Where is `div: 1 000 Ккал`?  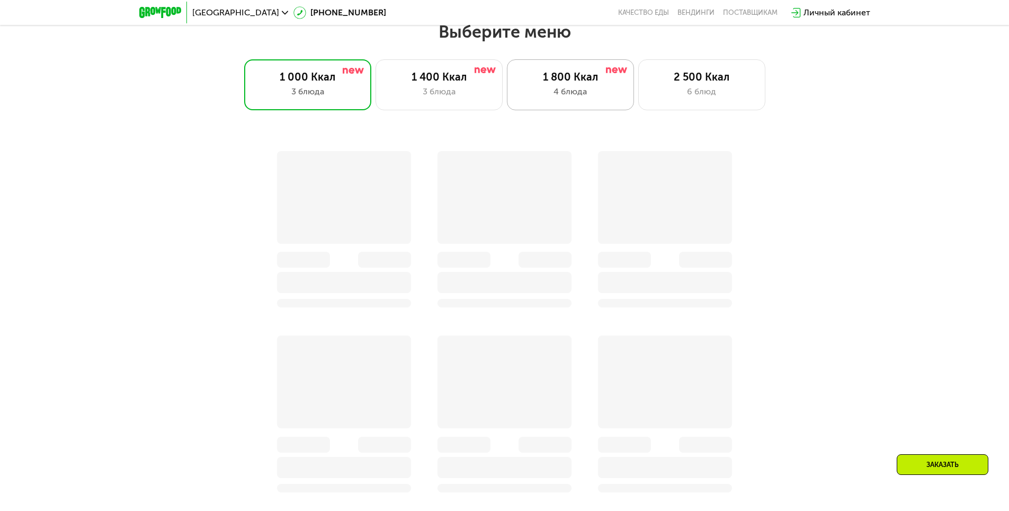
div: 1 000 Ккал is located at coordinates (308, 77).